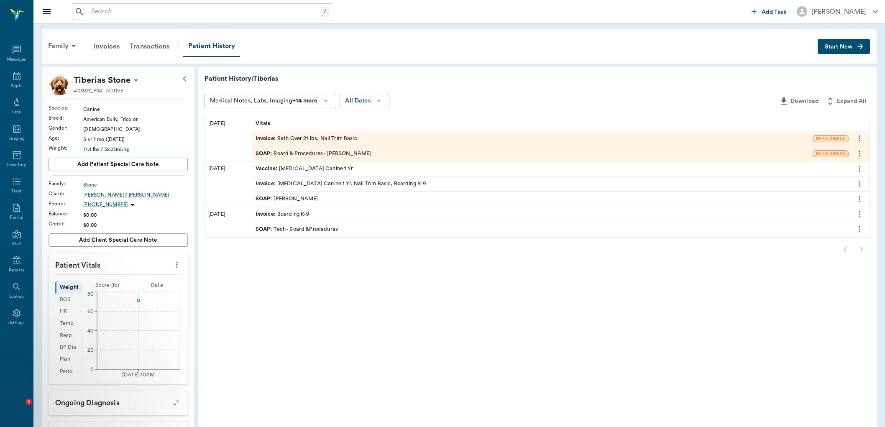 This screenshot has width=885, height=427. I want to click on button: Close drawer, so click(47, 12).